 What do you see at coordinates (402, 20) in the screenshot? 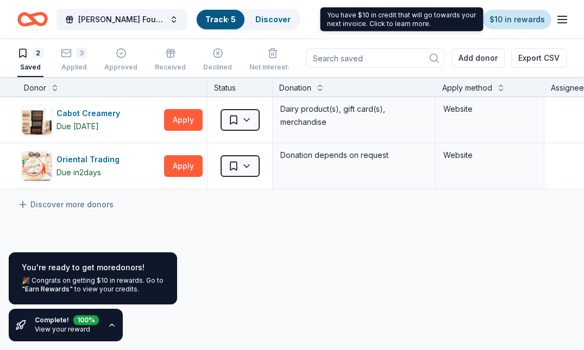
I see `div: You have $10 in credit that will go towards your next invoice. Click to learn more.` at bounding box center [402, 20].